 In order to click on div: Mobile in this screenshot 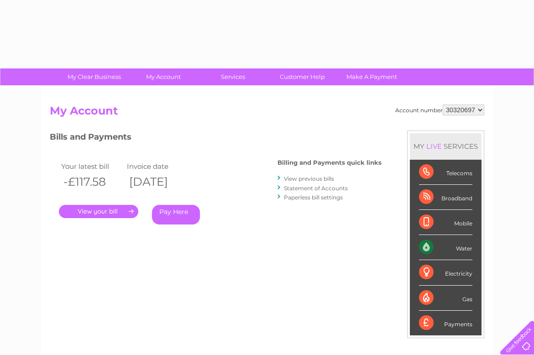, I will do `click(446, 222)`.